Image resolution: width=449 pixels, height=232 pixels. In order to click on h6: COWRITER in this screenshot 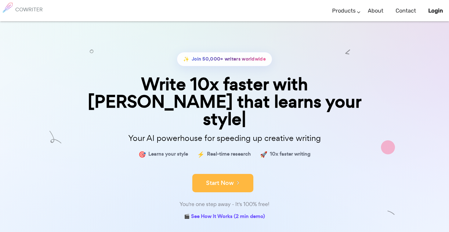, I will do `click(29, 9)`.